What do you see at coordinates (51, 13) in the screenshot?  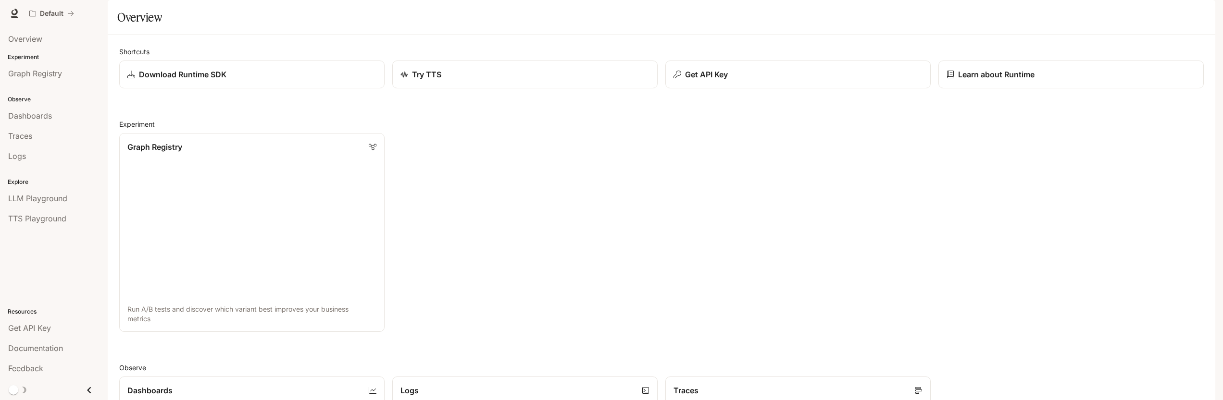 I see `p: Default` at bounding box center [51, 13].